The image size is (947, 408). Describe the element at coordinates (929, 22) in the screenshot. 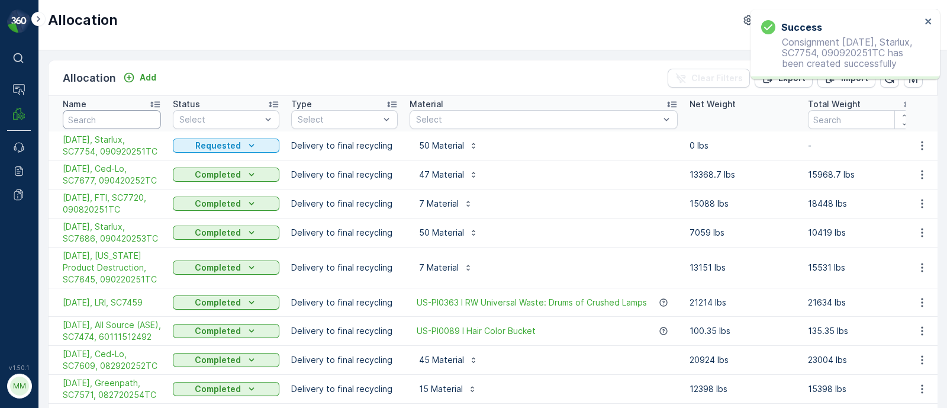

I see `button: close` at that location.